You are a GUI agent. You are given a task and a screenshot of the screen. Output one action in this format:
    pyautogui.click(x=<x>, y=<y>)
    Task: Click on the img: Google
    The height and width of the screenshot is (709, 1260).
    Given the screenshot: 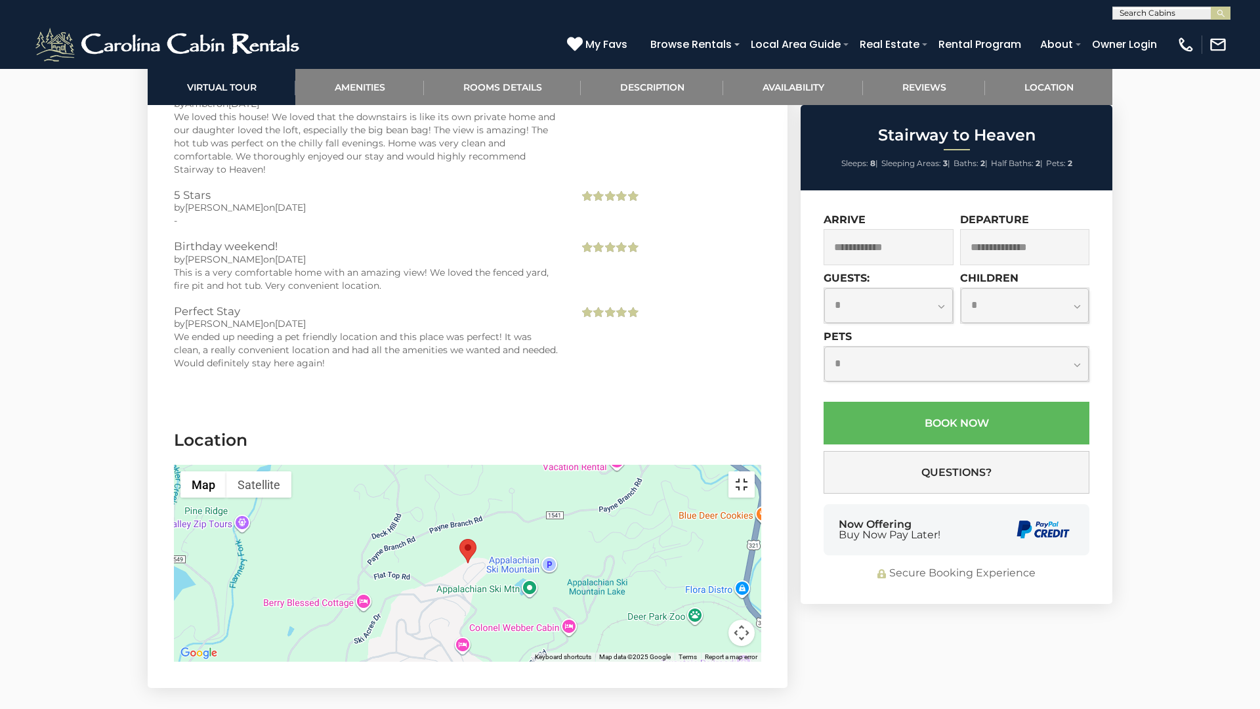 What is the action you would take?
    pyautogui.click(x=199, y=653)
    